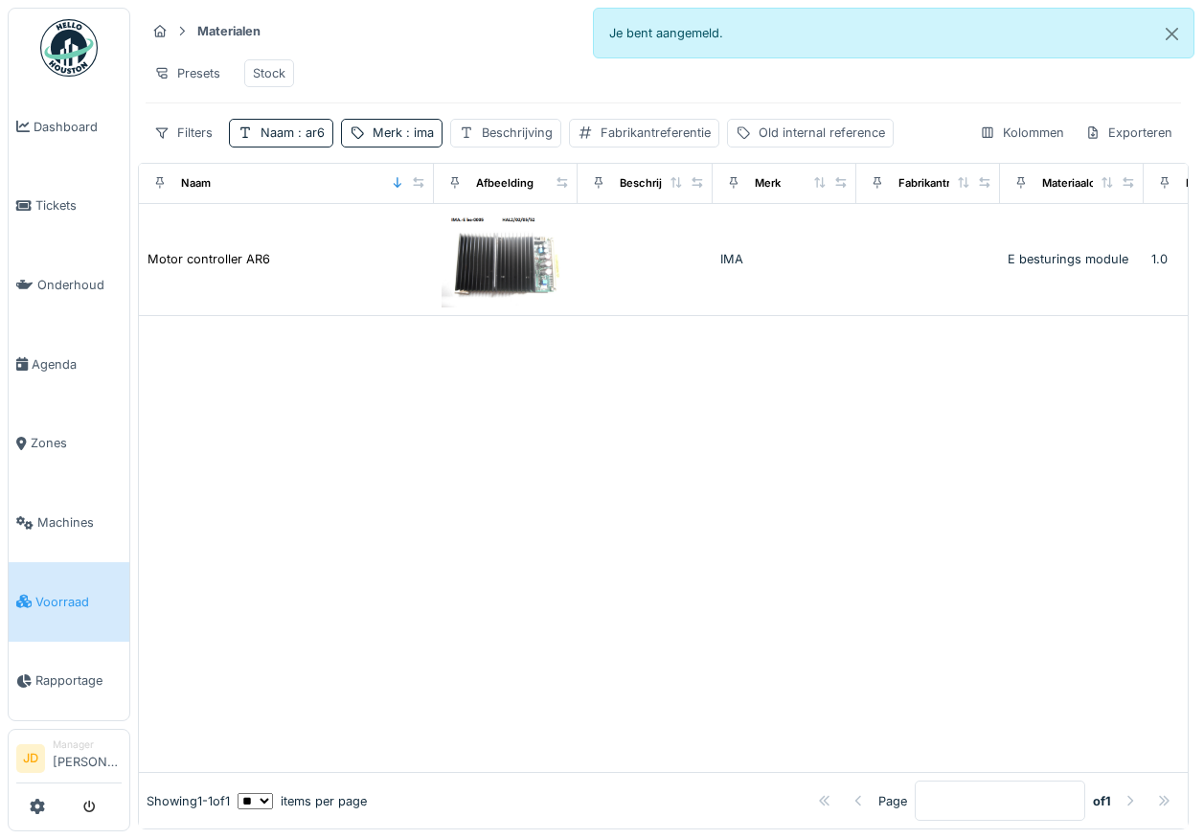 The width and height of the screenshot is (1204, 839). What do you see at coordinates (784, 259) in the screenshot?
I see `div: IMA` at bounding box center [784, 259].